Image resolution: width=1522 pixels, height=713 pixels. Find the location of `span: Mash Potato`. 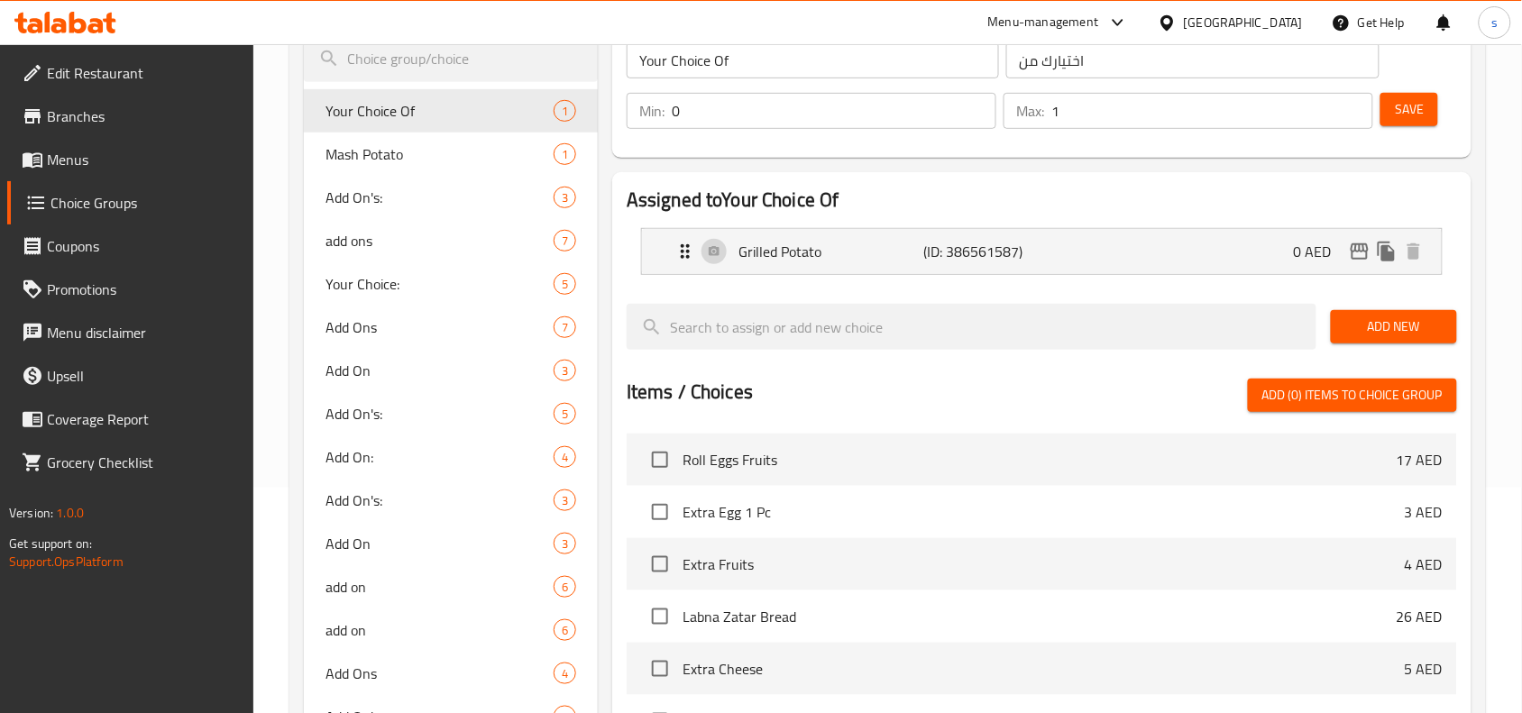

span: Mash Potato is located at coordinates (439, 154).